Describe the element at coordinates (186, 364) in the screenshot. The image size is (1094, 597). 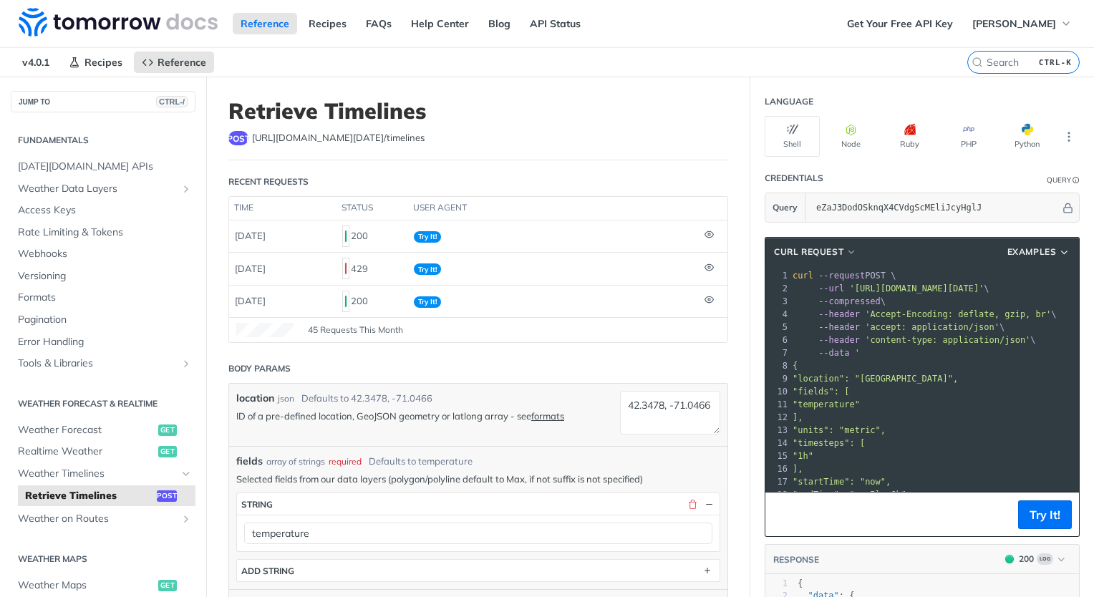
I see `button: Show subpages for Tools & Libraries` at that location.